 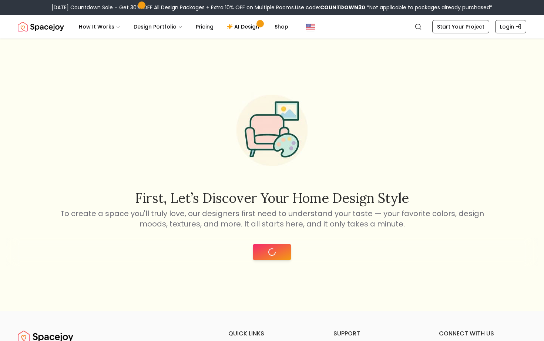 What do you see at coordinates (377, 333) in the screenshot?
I see `h6: support` at bounding box center [377, 333].